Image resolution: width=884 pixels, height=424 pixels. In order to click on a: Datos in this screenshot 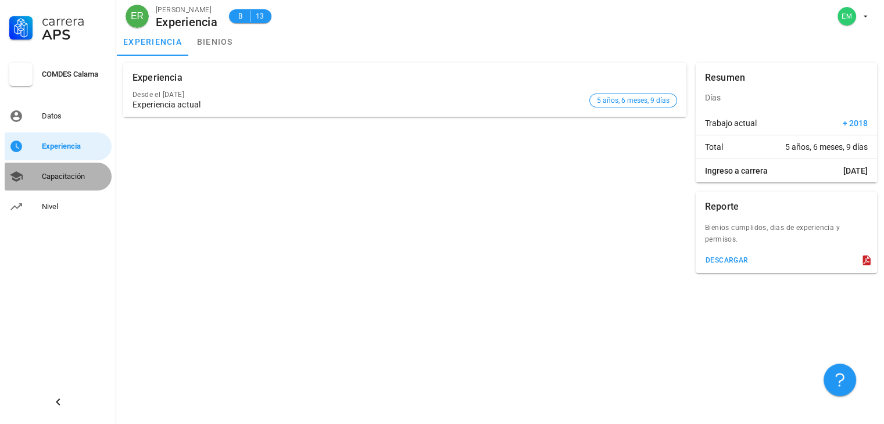, I will do `click(58, 116)`.